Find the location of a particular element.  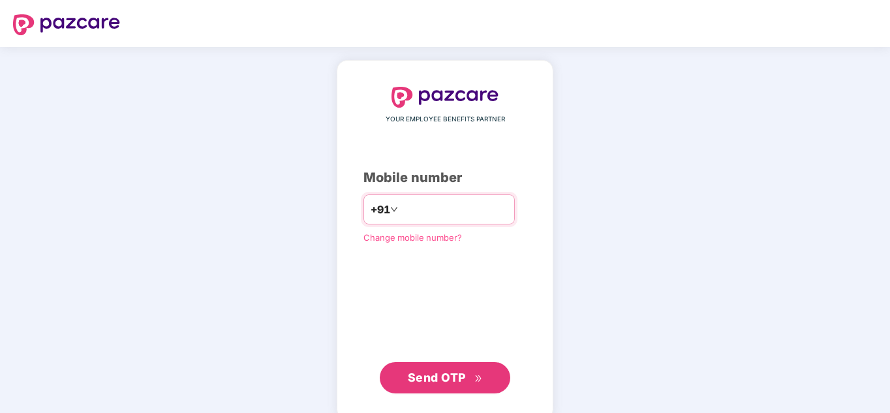

button: Send OTPdouble-right is located at coordinates (445, 378).